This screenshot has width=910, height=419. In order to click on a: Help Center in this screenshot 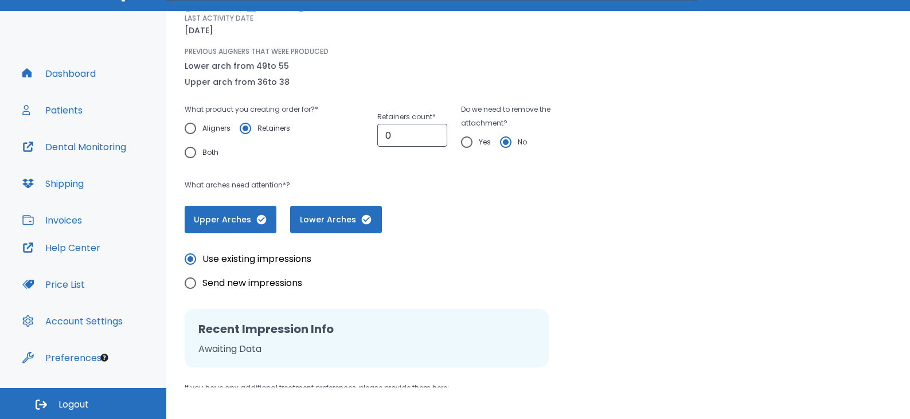, I will do `click(61, 248)`.